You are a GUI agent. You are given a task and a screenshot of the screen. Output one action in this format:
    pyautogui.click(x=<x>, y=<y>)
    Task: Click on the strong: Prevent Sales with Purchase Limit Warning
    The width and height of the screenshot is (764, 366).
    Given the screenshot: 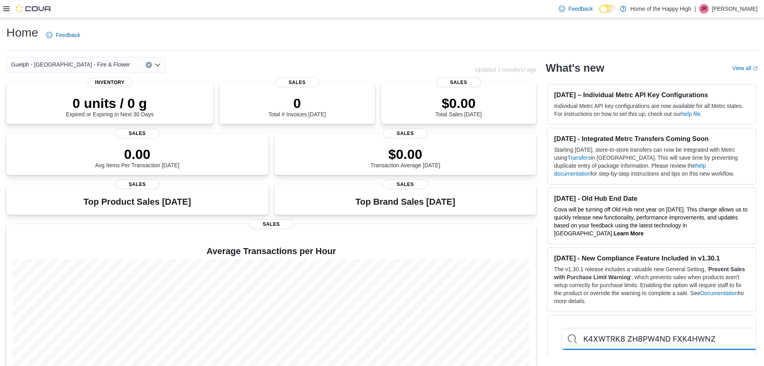 What is the action you would take?
    pyautogui.click(x=650, y=273)
    